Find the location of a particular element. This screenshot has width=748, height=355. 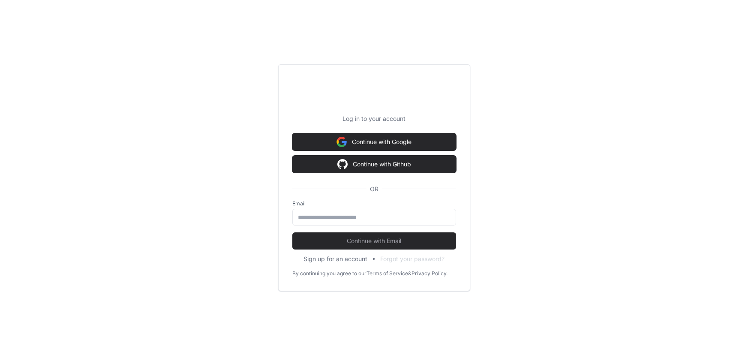

label: Email is located at coordinates (374, 204).